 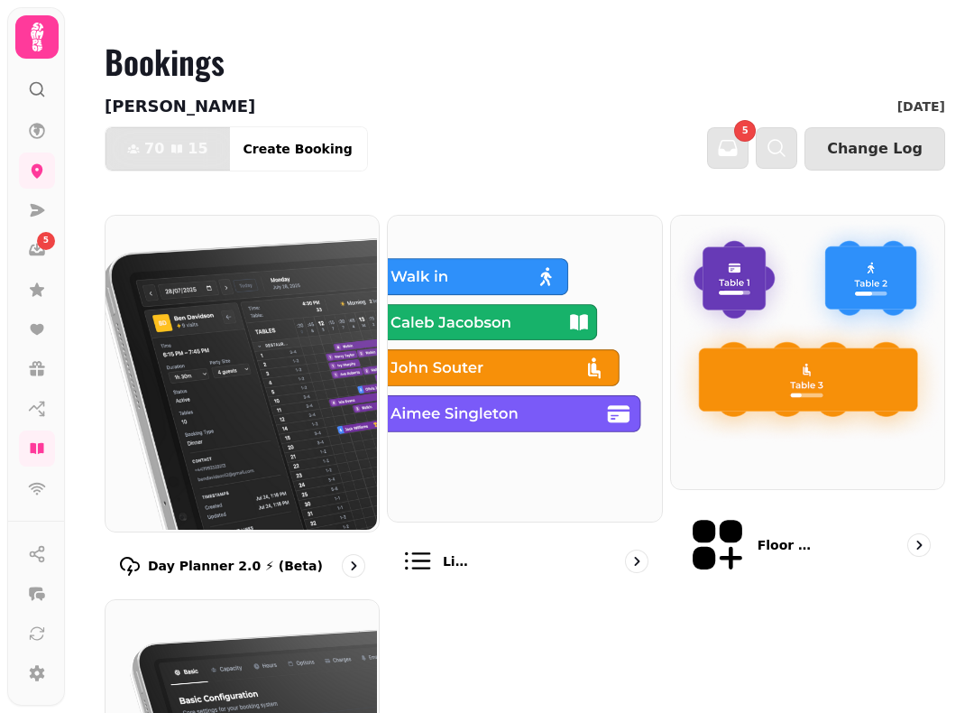 I want to click on a: Day Planner 2.0 ⚡ (Beta)Day Planner 2.0 ⚡ (Beta), so click(x=242, y=403).